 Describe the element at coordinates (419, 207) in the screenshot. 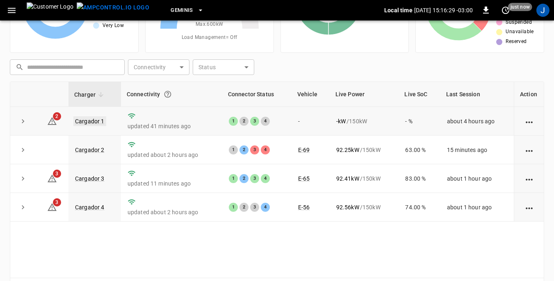

I see `td: 74.00 %` at that location.